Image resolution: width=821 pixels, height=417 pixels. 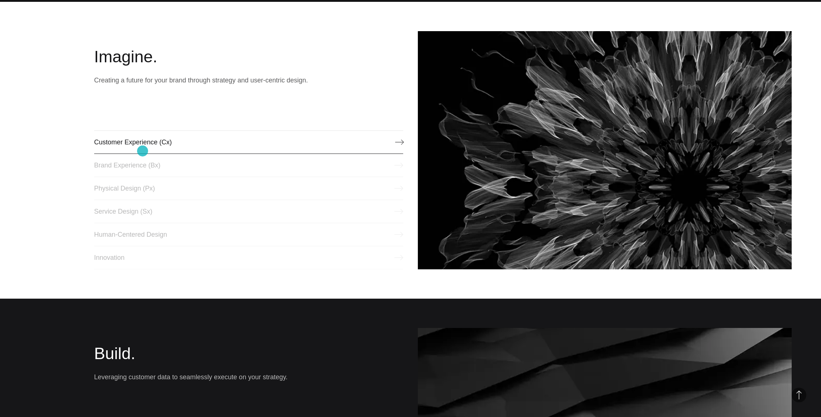 What do you see at coordinates (249, 57) in the screenshot?
I see `h2: Imagine.` at bounding box center [249, 57].